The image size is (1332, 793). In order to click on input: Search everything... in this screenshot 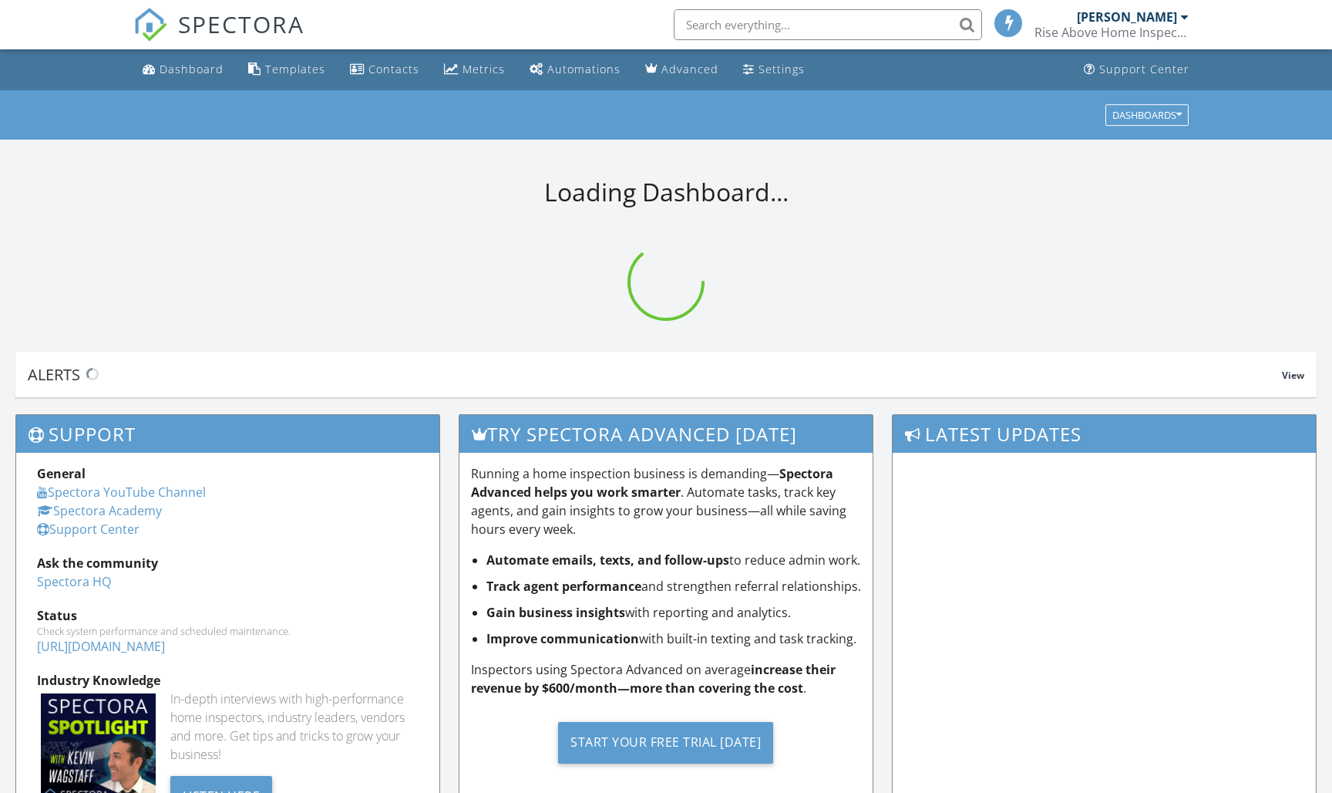, I will do `click(828, 25)`.